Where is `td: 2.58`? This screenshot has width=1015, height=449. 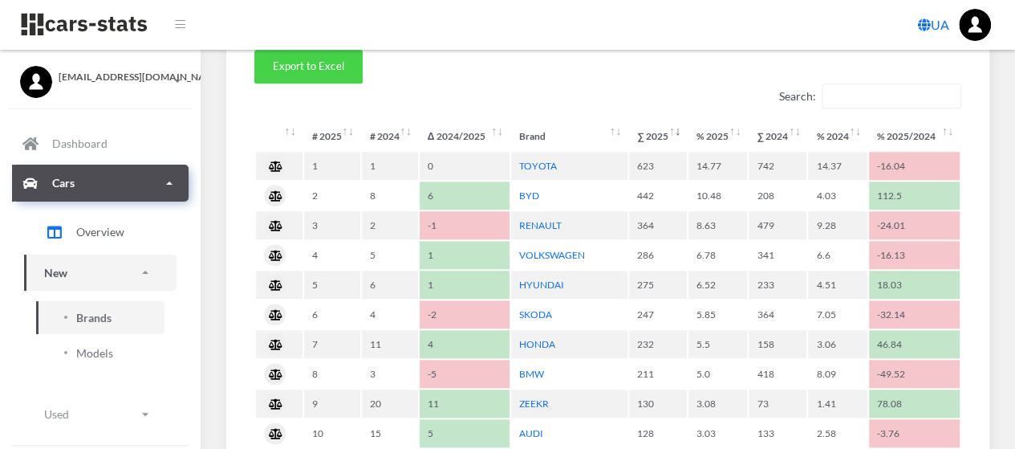
td: 2.58 is located at coordinates (837, 432).